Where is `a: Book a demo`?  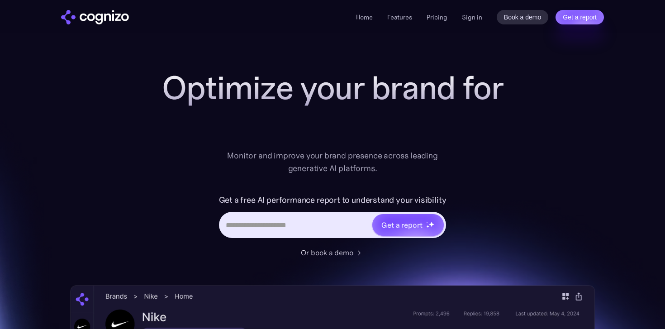 a: Book a demo is located at coordinates (522, 17).